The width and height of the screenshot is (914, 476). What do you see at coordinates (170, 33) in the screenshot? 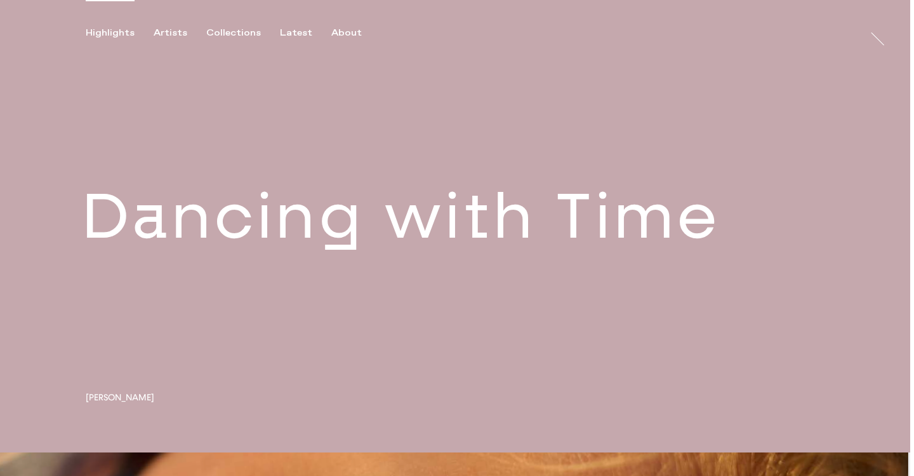
I see `div: Artists` at bounding box center [170, 33].